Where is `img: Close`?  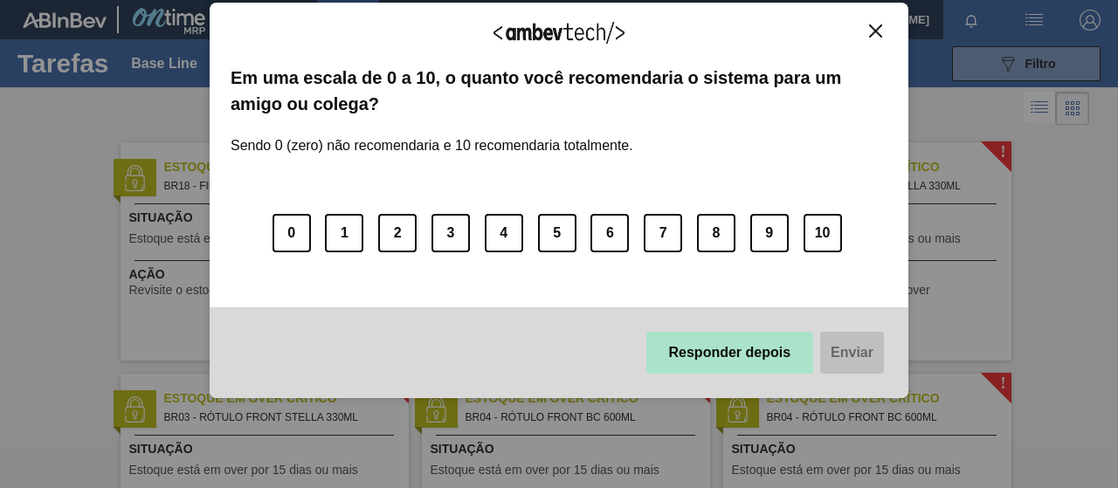 img: Close is located at coordinates (875, 31).